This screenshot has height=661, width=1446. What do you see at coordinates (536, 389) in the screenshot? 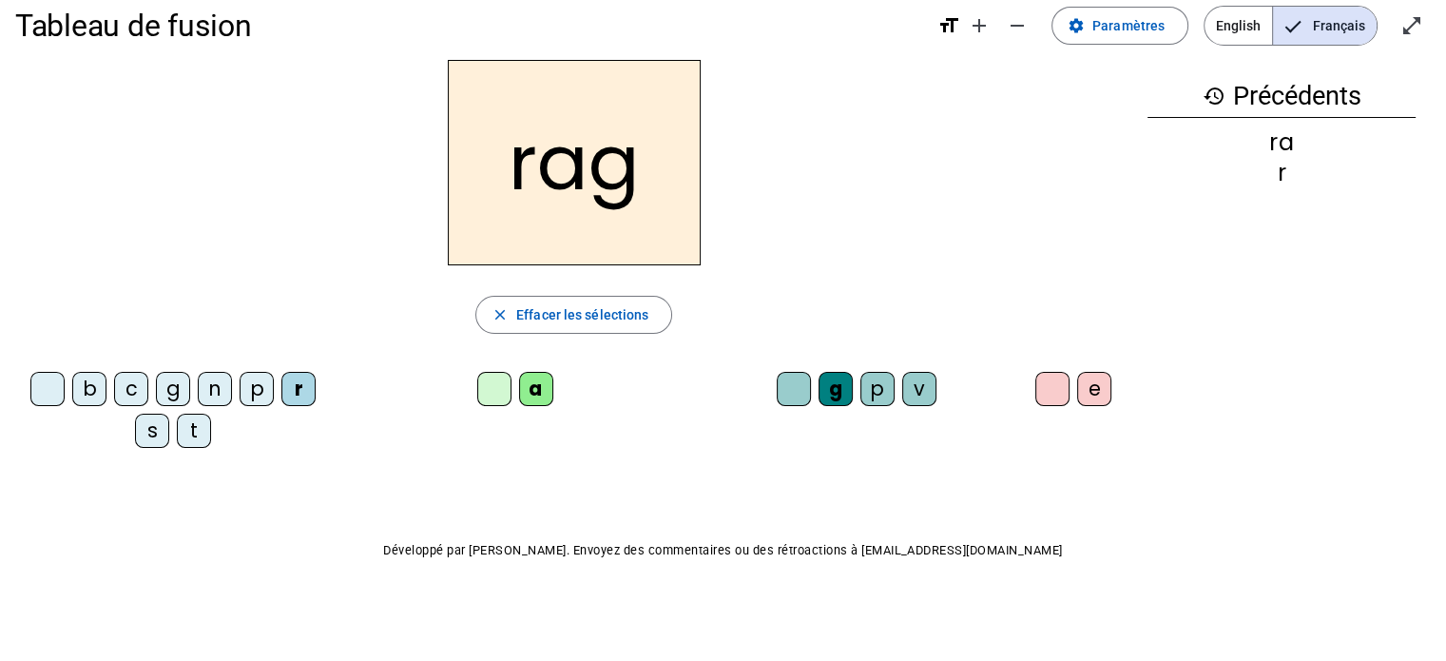
I see `div: a` at bounding box center [536, 389].